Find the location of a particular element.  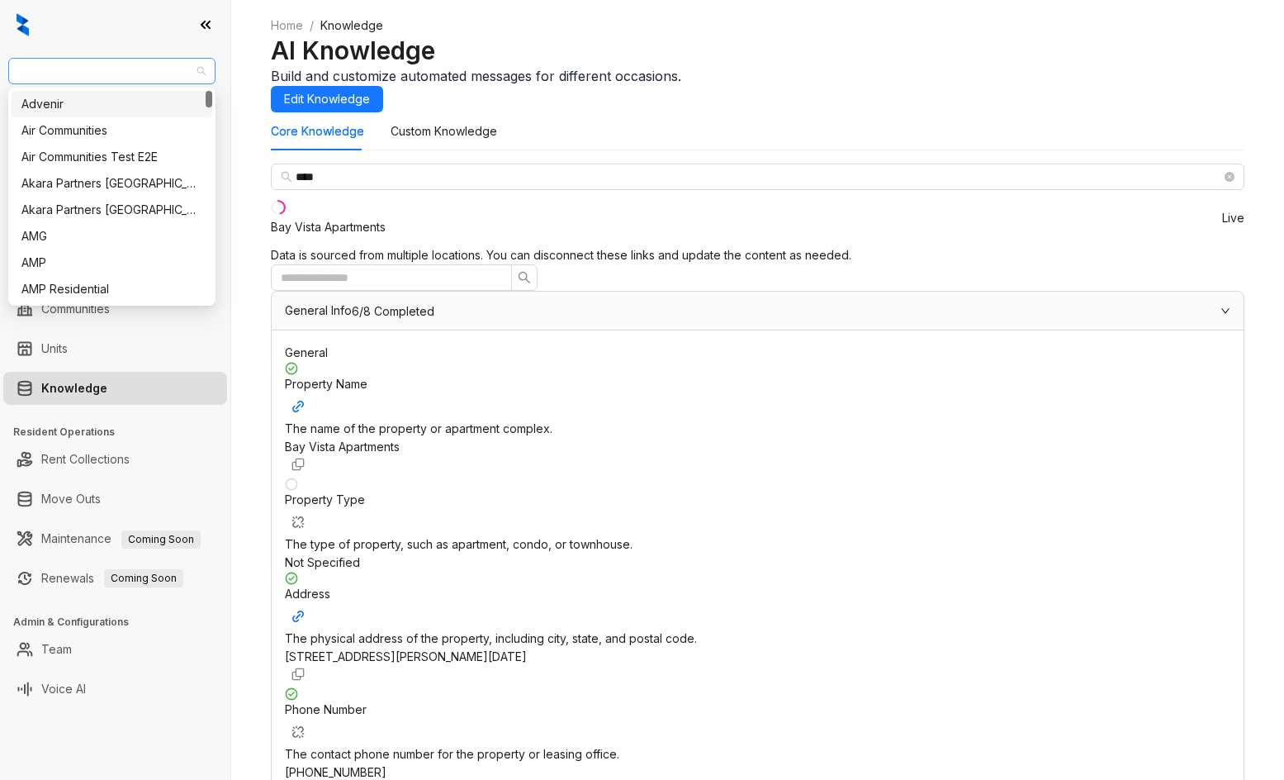

li: Leasing is located at coordinates (115, 198).